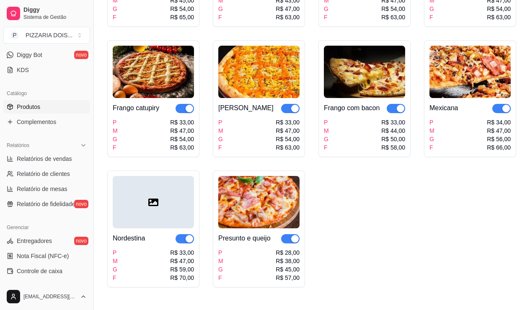 The width and height of the screenshot is (530, 310). What do you see at coordinates (46, 174) in the screenshot?
I see `a: Relatório de clientes` at bounding box center [46, 174].